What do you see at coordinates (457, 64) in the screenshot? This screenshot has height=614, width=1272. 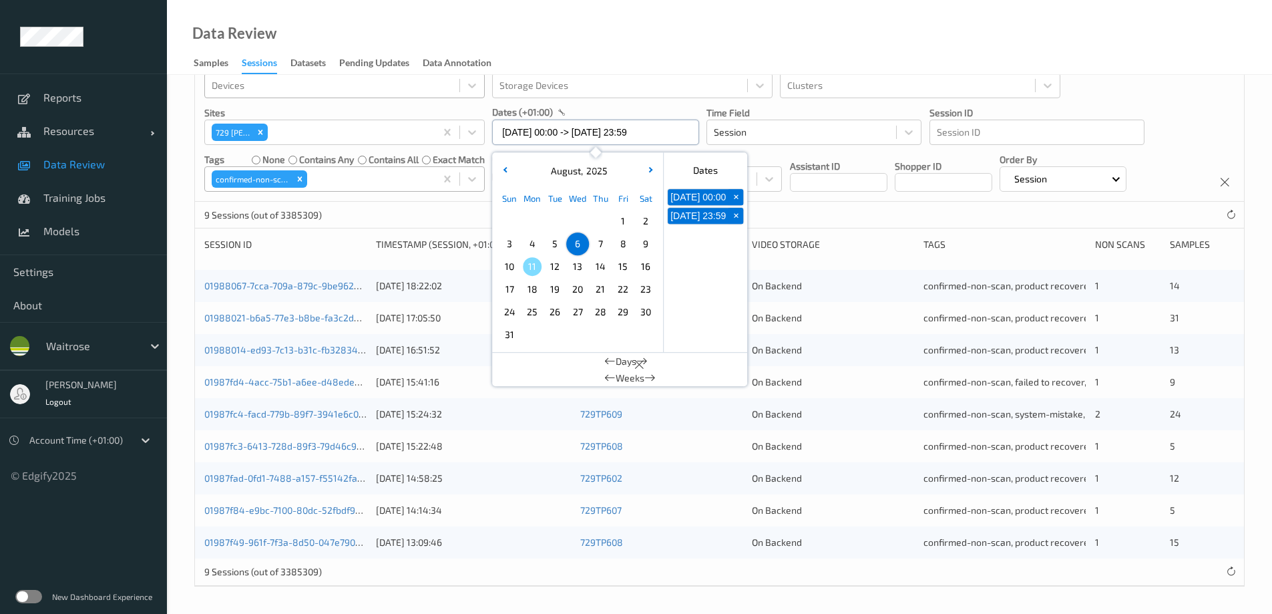 I see `div: Data Annotation` at bounding box center [457, 64].